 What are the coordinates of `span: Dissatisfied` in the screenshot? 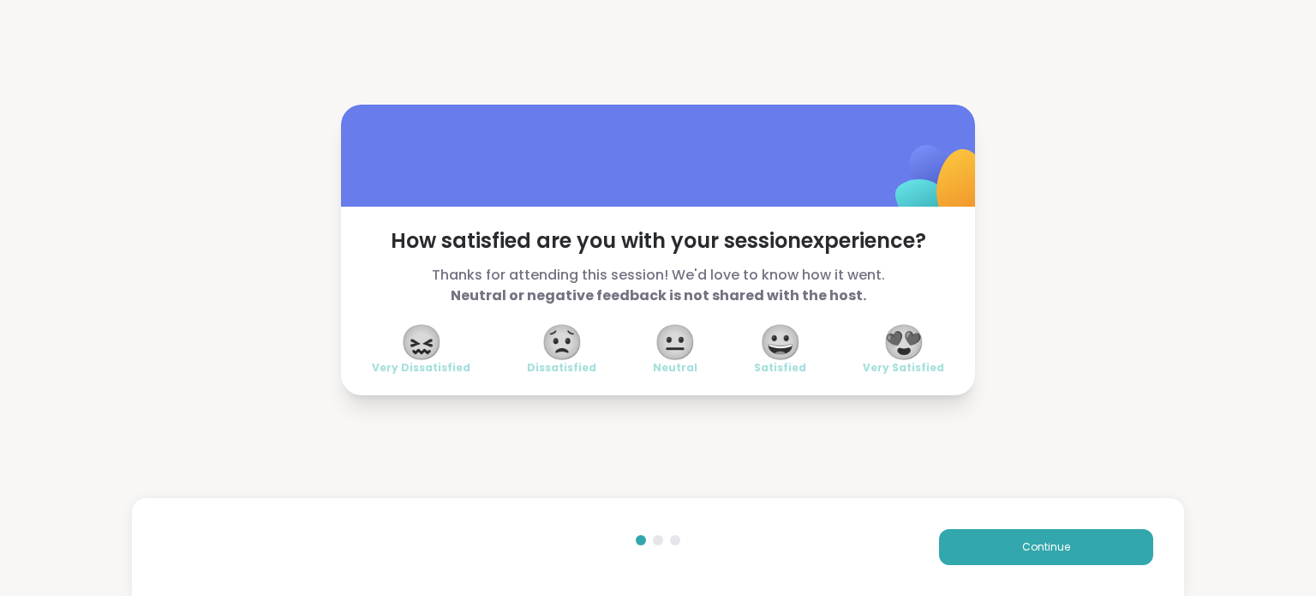 It's located at (561, 368).